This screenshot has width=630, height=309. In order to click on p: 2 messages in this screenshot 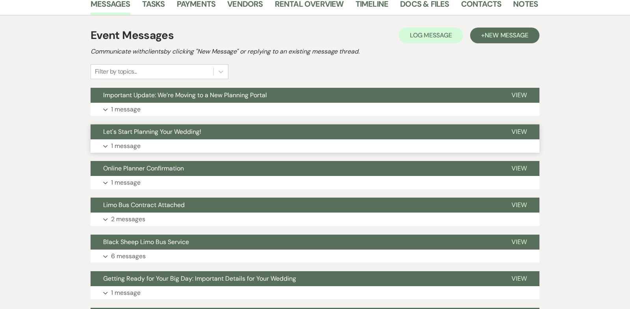, I will do `click(128, 219)`.